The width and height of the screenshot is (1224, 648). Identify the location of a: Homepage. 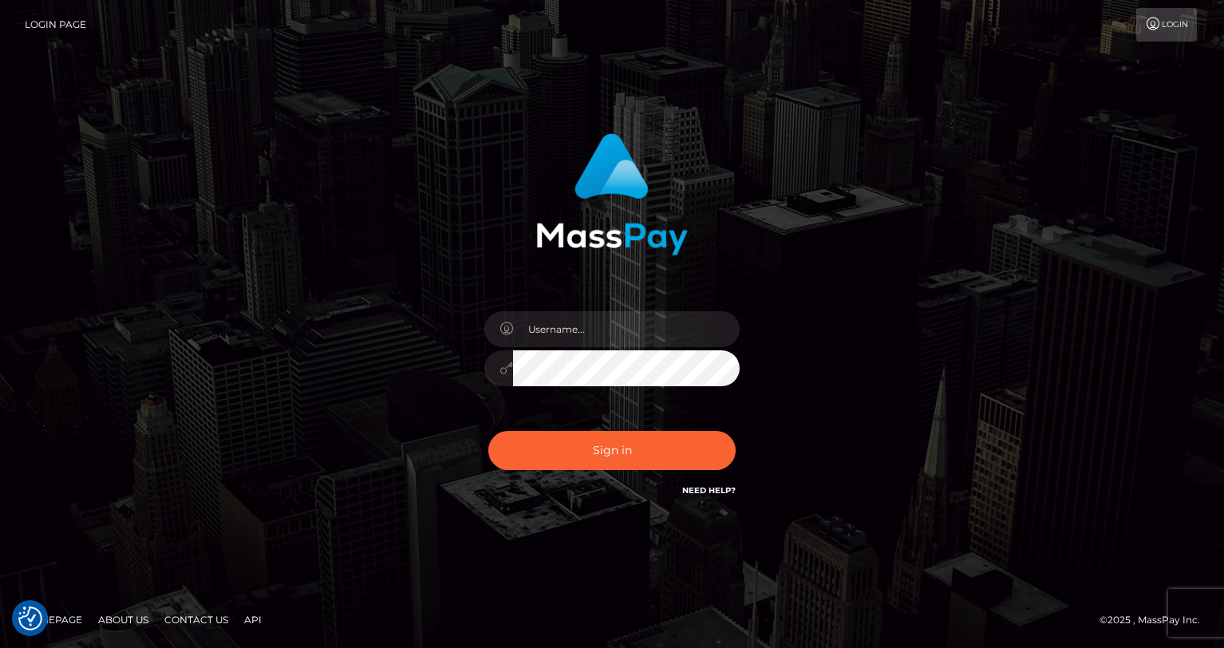
(53, 619).